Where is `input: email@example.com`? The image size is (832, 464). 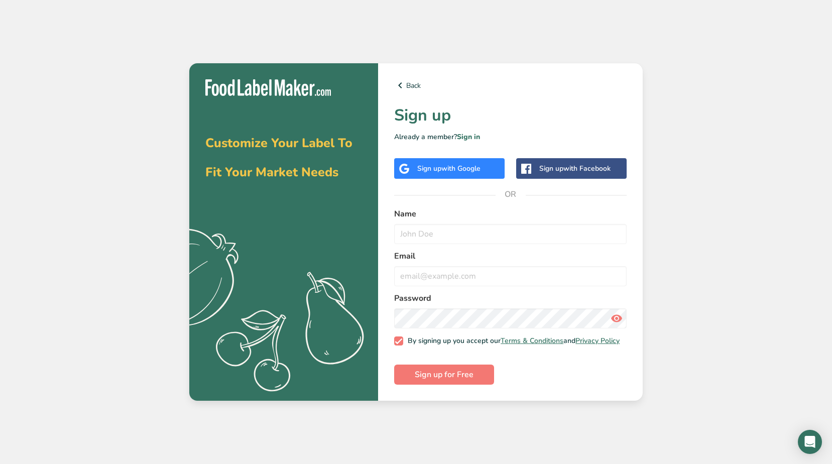 input: email@example.com is located at coordinates (510, 276).